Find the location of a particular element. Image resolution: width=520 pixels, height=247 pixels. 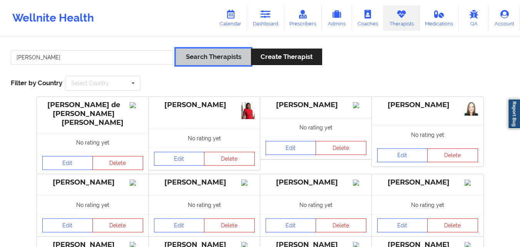

img: abf20414-8f00-4ba2-a6e7-ad757038051d_1000044848.png is located at coordinates (471, 109).